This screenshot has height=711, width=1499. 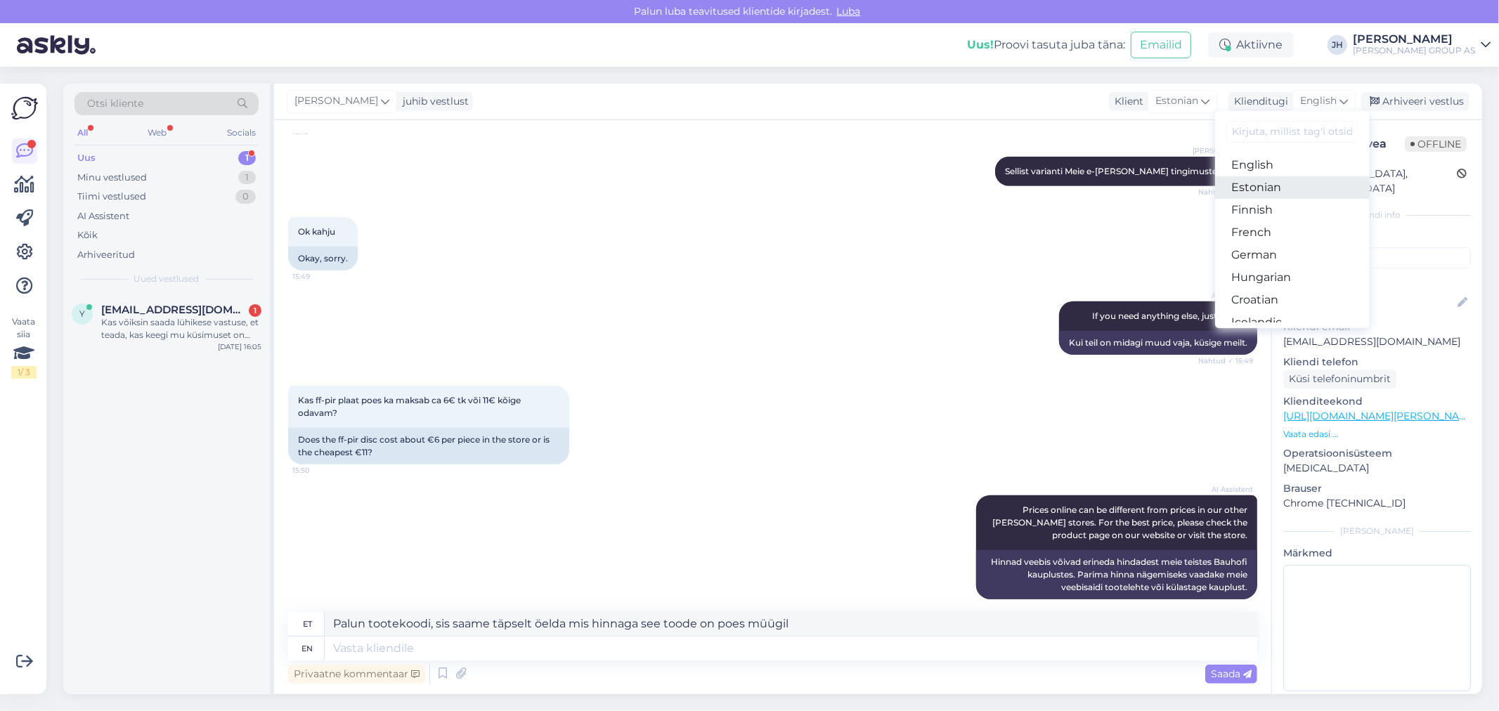 What do you see at coordinates (103, 216) in the screenshot?
I see `div: AI Assistent` at bounding box center [103, 216].